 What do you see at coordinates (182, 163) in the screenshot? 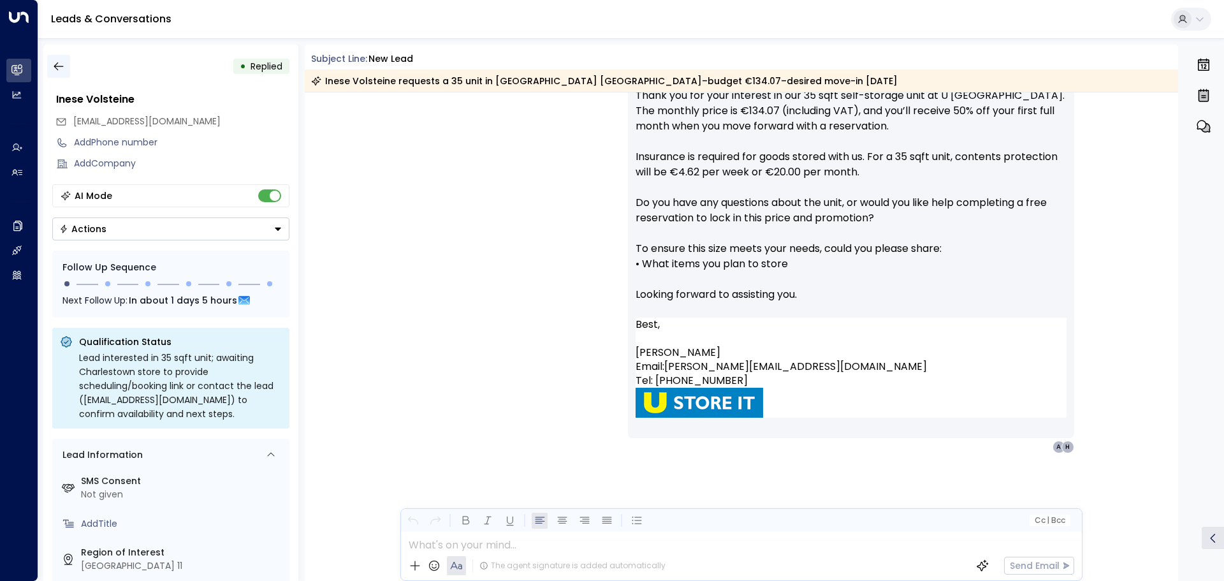
I see `div: AddCompany` at bounding box center [182, 163].